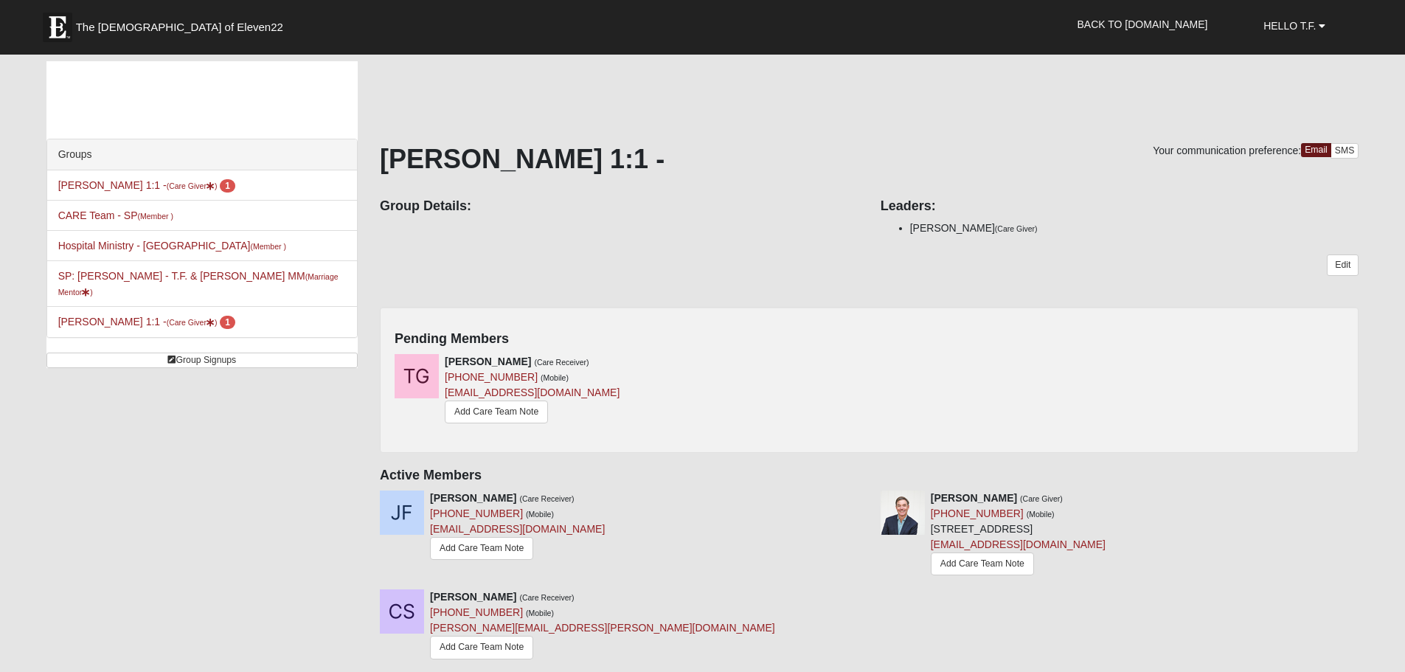 Image resolution: width=1405 pixels, height=672 pixels. What do you see at coordinates (1342, 265) in the screenshot?
I see `a: Edit` at bounding box center [1342, 265].